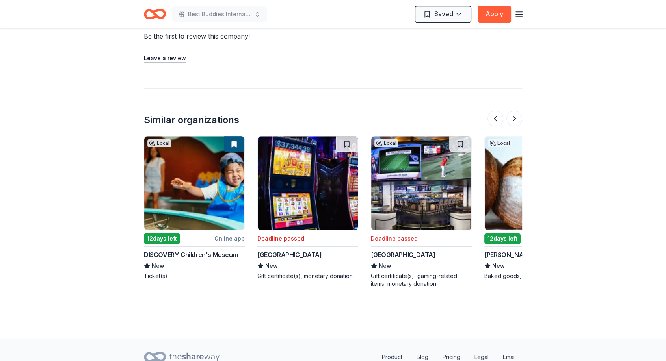  I want to click on div: Ticket(s), so click(194, 276).